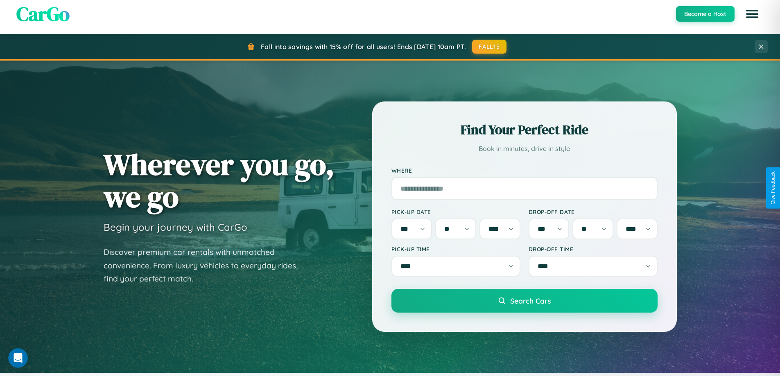  What do you see at coordinates (752, 14) in the screenshot?
I see `button: Open menu` at bounding box center [752, 14].